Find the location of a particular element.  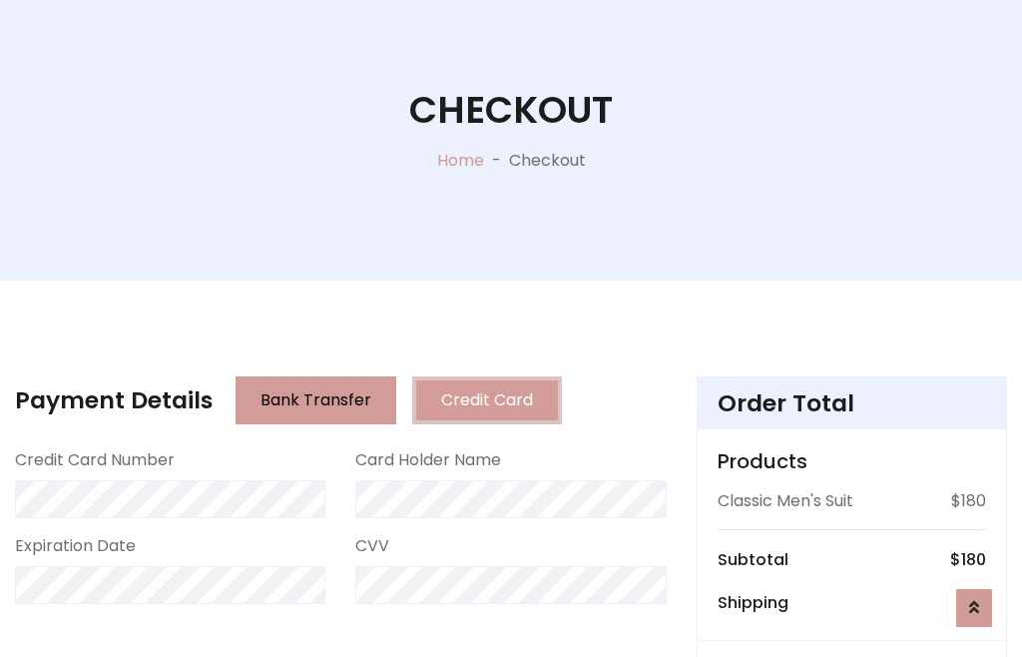

button: Credit Card is located at coordinates (487, 400).